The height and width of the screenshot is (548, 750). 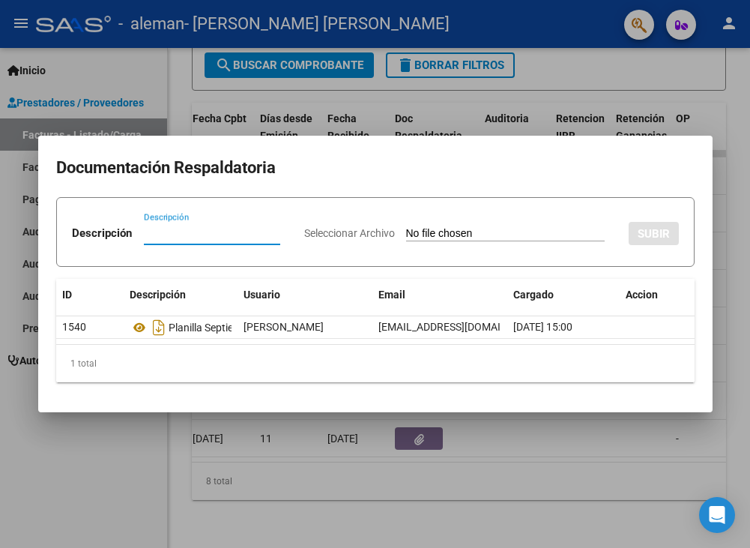 What do you see at coordinates (261, 294) in the screenshot?
I see `span: Usuario` at bounding box center [261, 294].